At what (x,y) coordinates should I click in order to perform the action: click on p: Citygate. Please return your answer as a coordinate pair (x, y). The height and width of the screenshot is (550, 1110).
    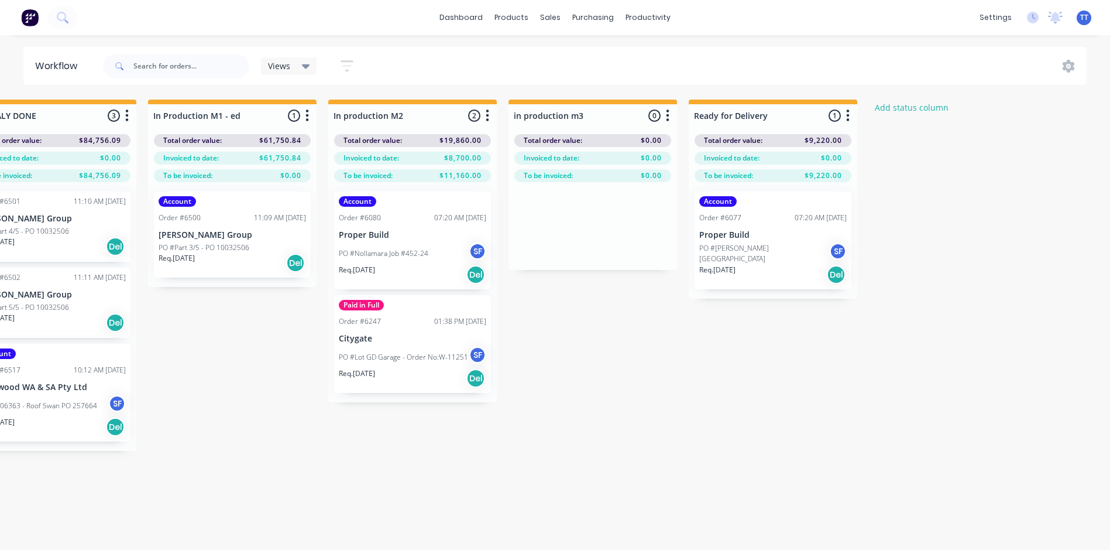
    Looking at the image, I should click on (413, 338).